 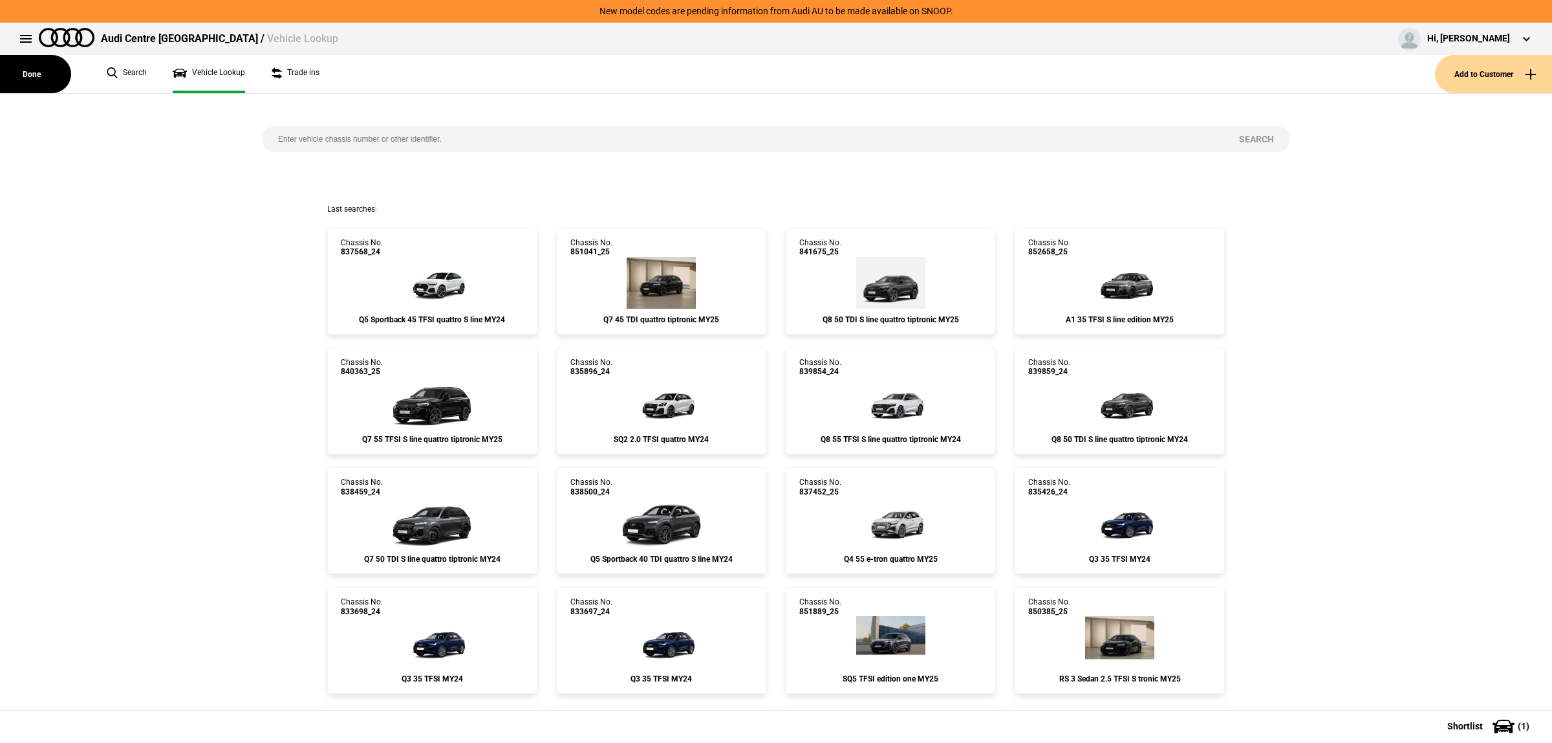 I want to click on img: Audi_GUBS5Y_25LE_GX_6Y6Y_PAH_6FJ_53D_(Nadin:_53D_6FJ_C56_PAH)_ext.png, so click(x=891, y=642).